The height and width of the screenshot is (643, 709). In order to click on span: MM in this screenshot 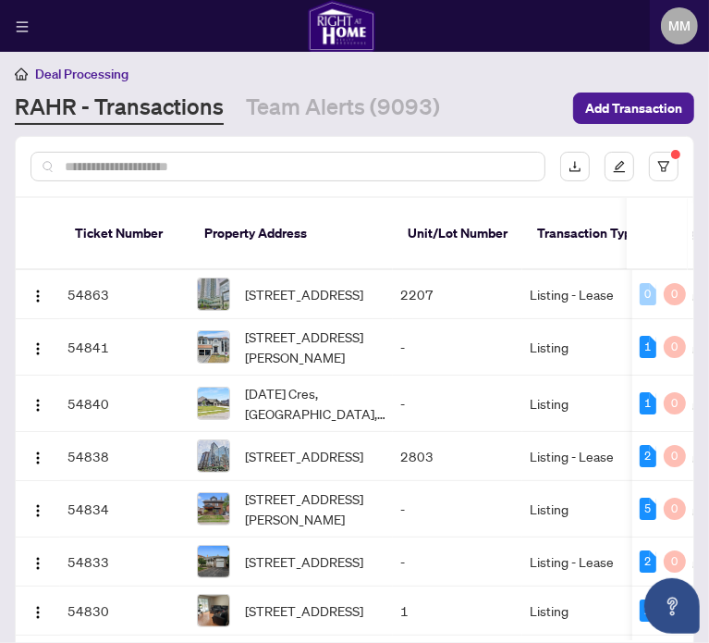, I will do `click(680, 26)`.